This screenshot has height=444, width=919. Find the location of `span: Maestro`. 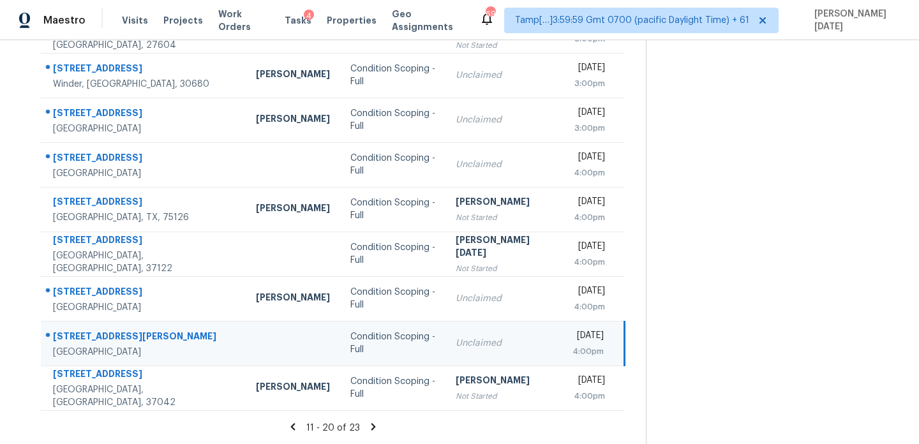

span: Maestro is located at coordinates (64, 20).